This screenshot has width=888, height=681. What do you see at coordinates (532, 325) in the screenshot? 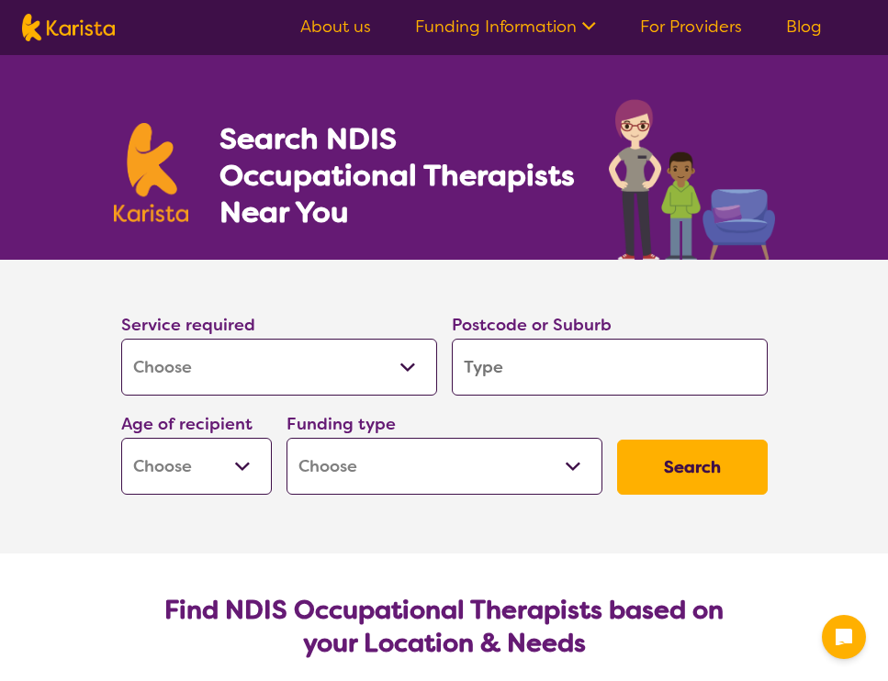
I see `label: Postcode or Suburb` at bounding box center [532, 325].